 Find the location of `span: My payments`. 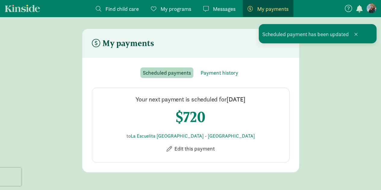

span: My payments is located at coordinates (273, 9).